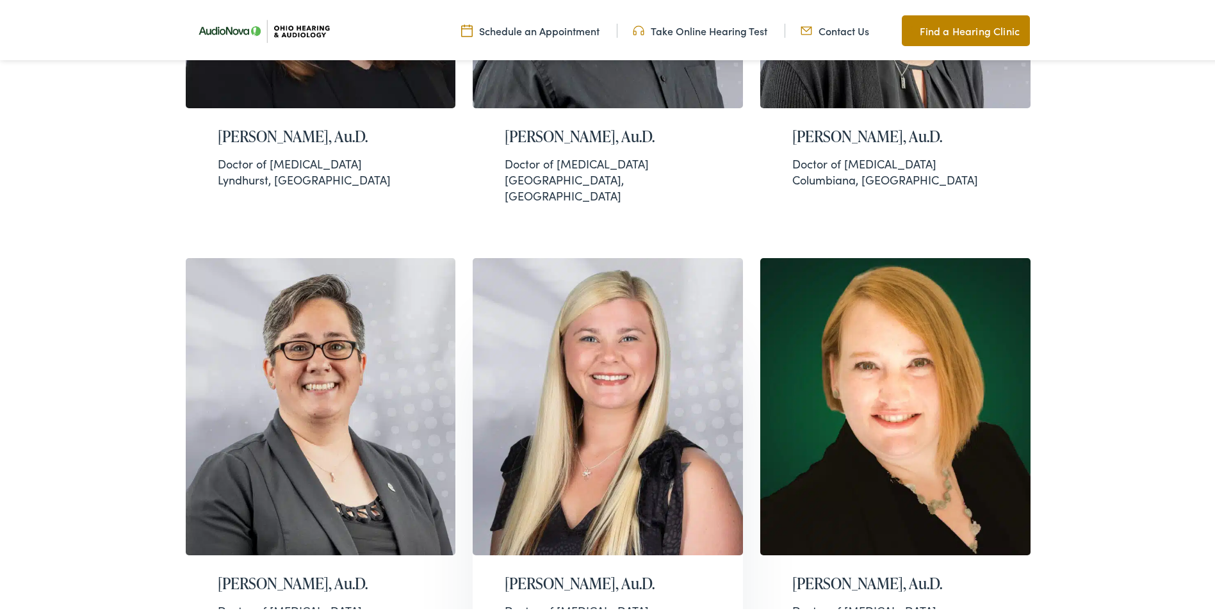 The width and height of the screenshot is (1215, 611). What do you see at coordinates (966, 28) in the screenshot?
I see `a: Find a Hearing Clinic` at bounding box center [966, 28].